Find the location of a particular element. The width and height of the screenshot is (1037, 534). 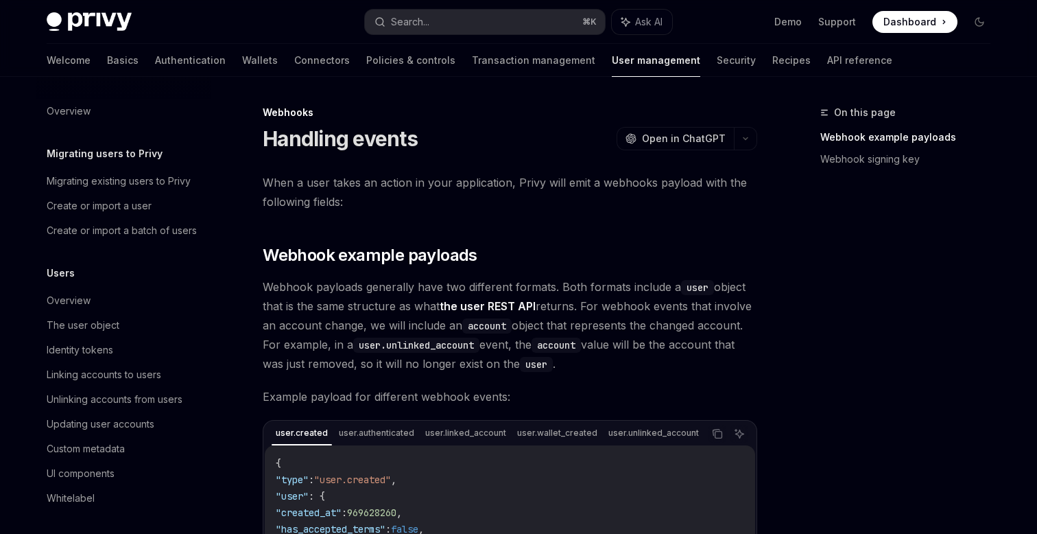

div: The user object is located at coordinates (83, 325).